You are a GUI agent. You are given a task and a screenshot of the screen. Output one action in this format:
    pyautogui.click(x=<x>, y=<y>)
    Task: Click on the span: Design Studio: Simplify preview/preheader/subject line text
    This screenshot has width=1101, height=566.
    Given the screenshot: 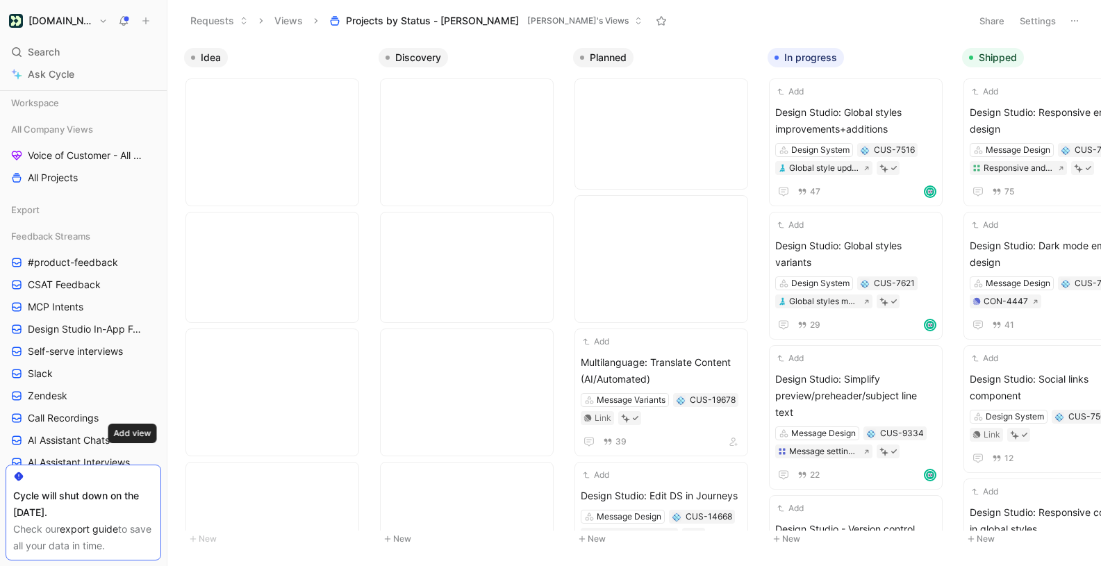 What is the action you would take?
    pyautogui.click(x=856, y=396)
    